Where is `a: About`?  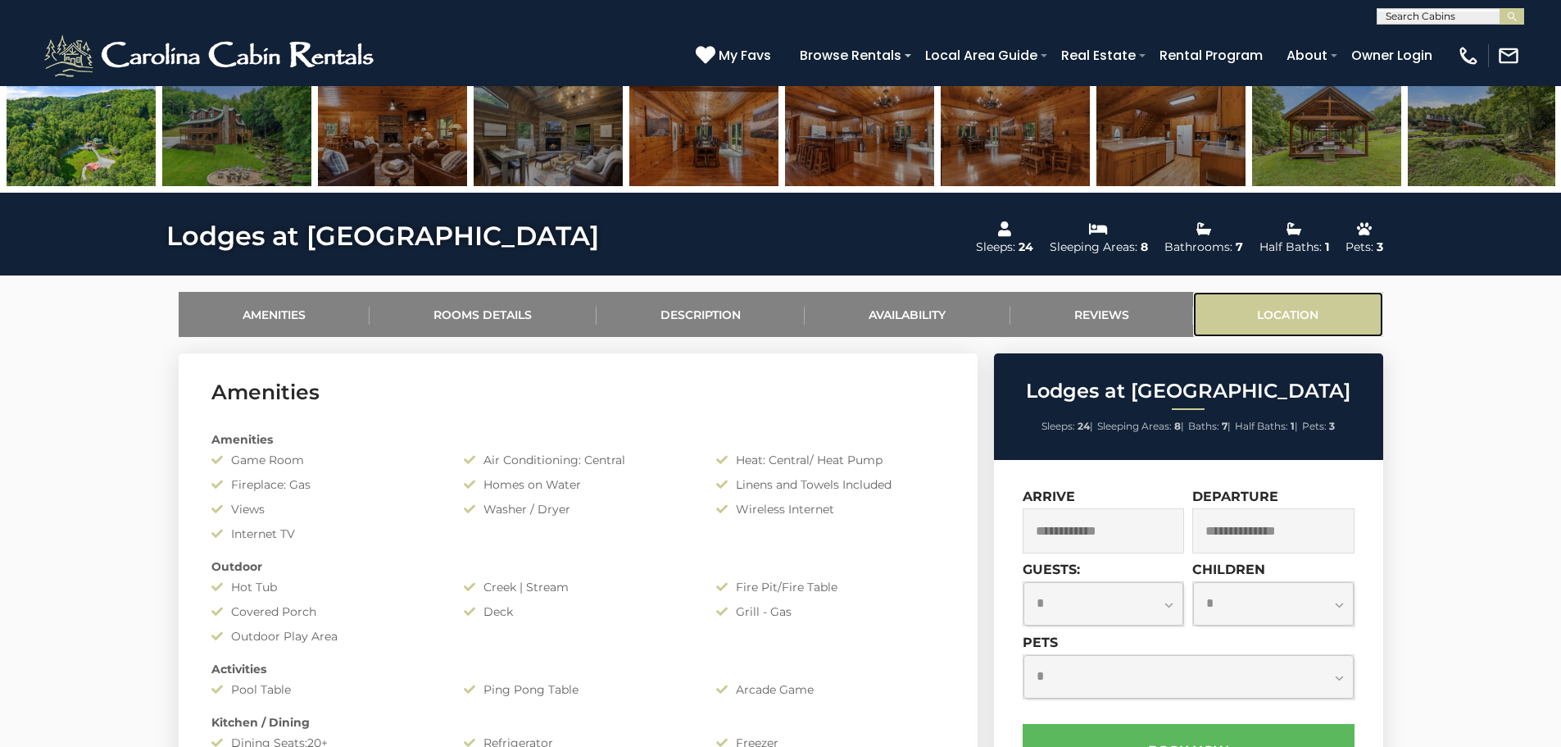 a: About is located at coordinates (1307, 55).